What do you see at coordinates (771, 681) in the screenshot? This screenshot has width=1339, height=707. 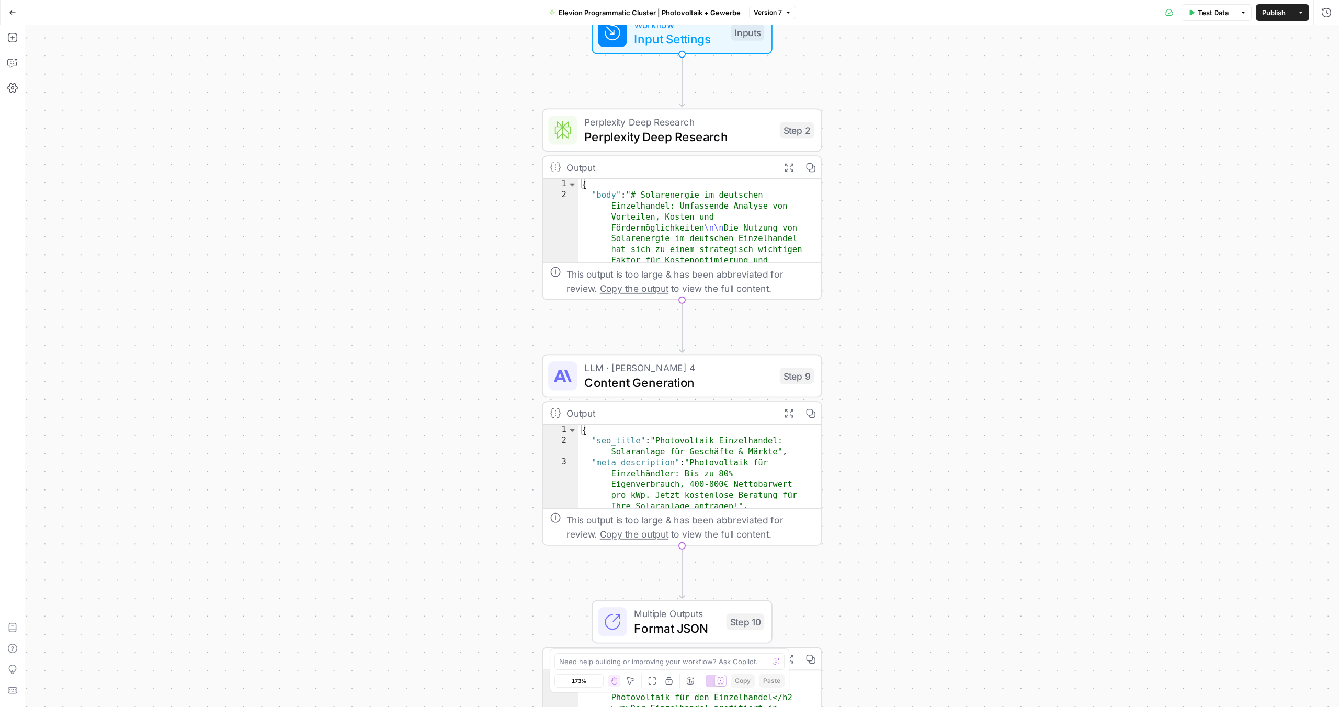 I see `span: Paste` at bounding box center [771, 681].